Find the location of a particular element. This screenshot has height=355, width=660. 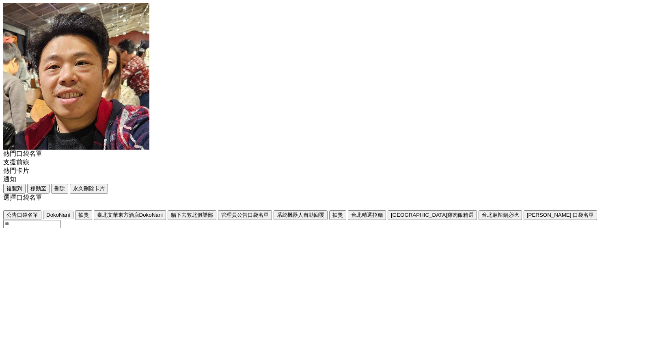

button: 永久刪除卡片 is located at coordinates (89, 188).